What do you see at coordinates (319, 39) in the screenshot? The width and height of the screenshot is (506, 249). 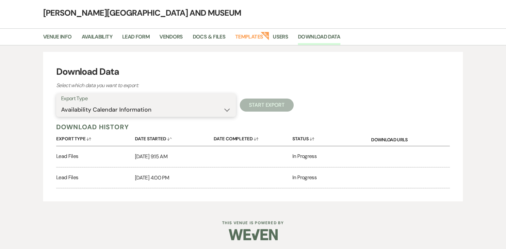 I see `a: Download Data` at bounding box center [319, 39].